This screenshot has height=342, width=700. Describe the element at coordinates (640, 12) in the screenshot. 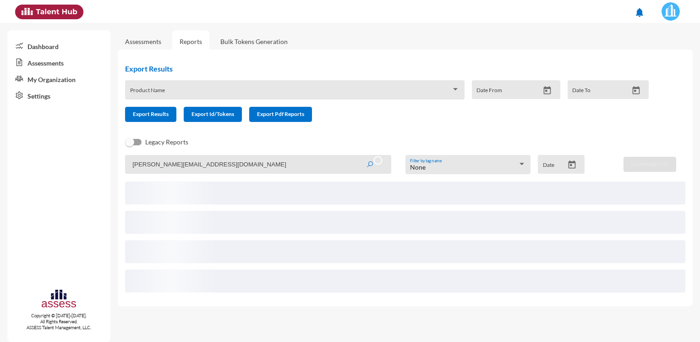

I see `mat-icon: notifications` at that location.